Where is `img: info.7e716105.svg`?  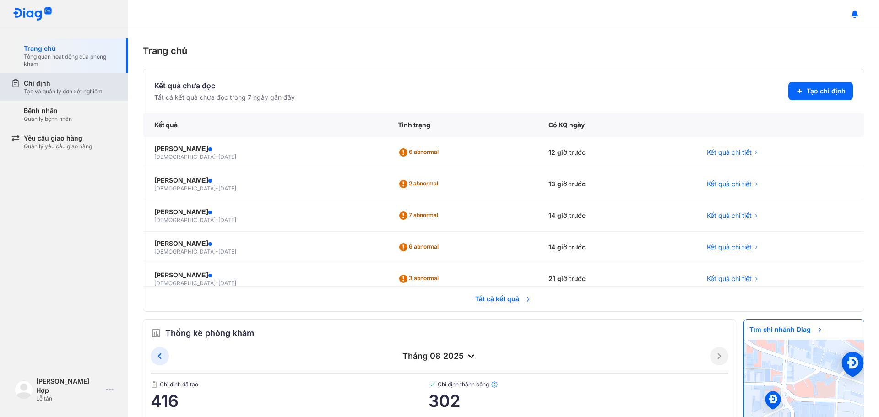
img: info.7e716105.svg is located at coordinates (494, 385).